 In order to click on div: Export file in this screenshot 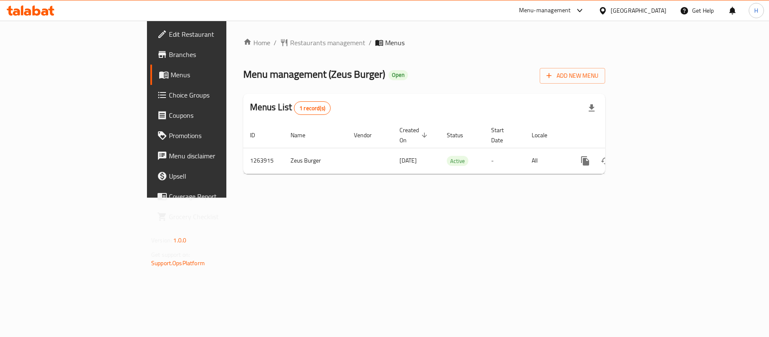, I will do `click(592, 108)`.